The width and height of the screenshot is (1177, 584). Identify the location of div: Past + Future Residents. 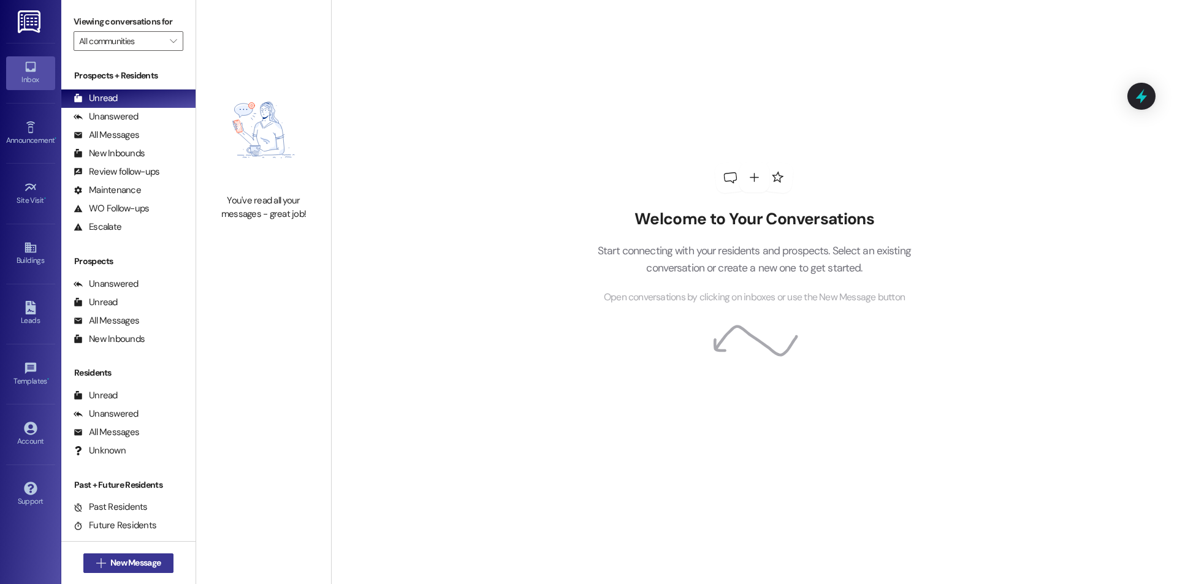
(128, 485).